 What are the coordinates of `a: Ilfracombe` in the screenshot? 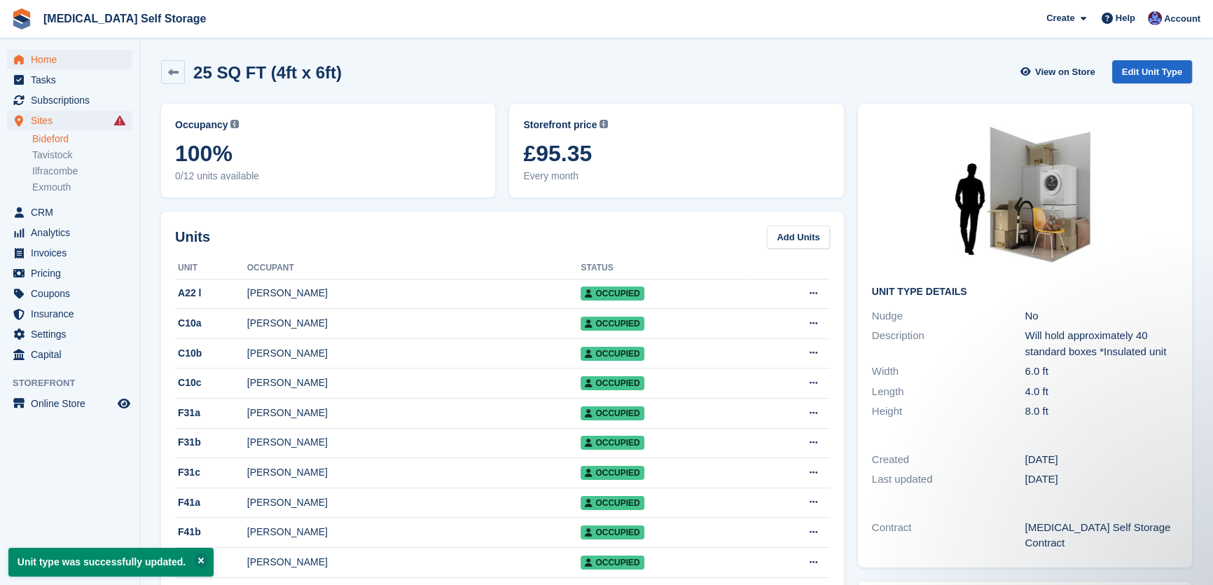 It's located at (82, 171).